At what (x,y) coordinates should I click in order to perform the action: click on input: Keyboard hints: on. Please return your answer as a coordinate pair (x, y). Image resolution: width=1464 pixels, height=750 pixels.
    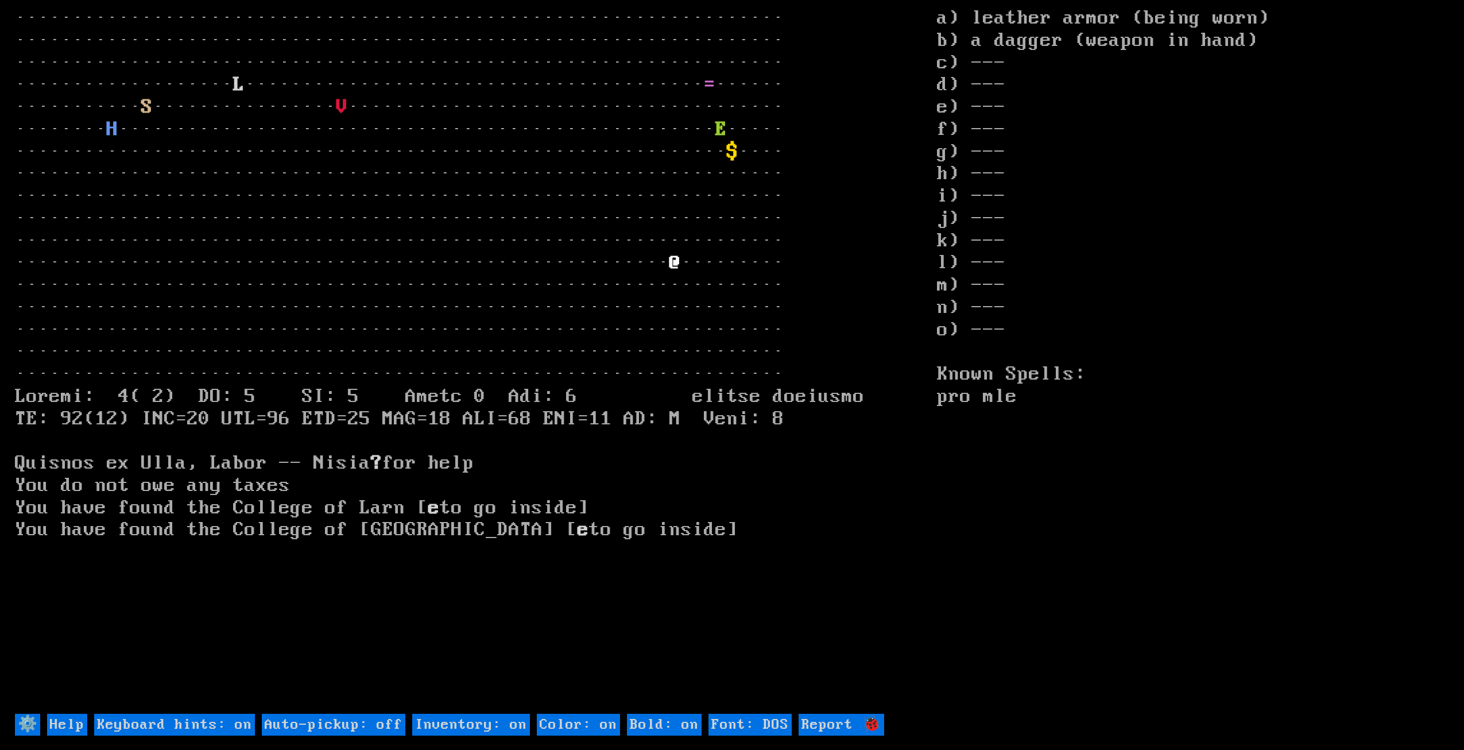
    Looking at the image, I should click on (174, 724).